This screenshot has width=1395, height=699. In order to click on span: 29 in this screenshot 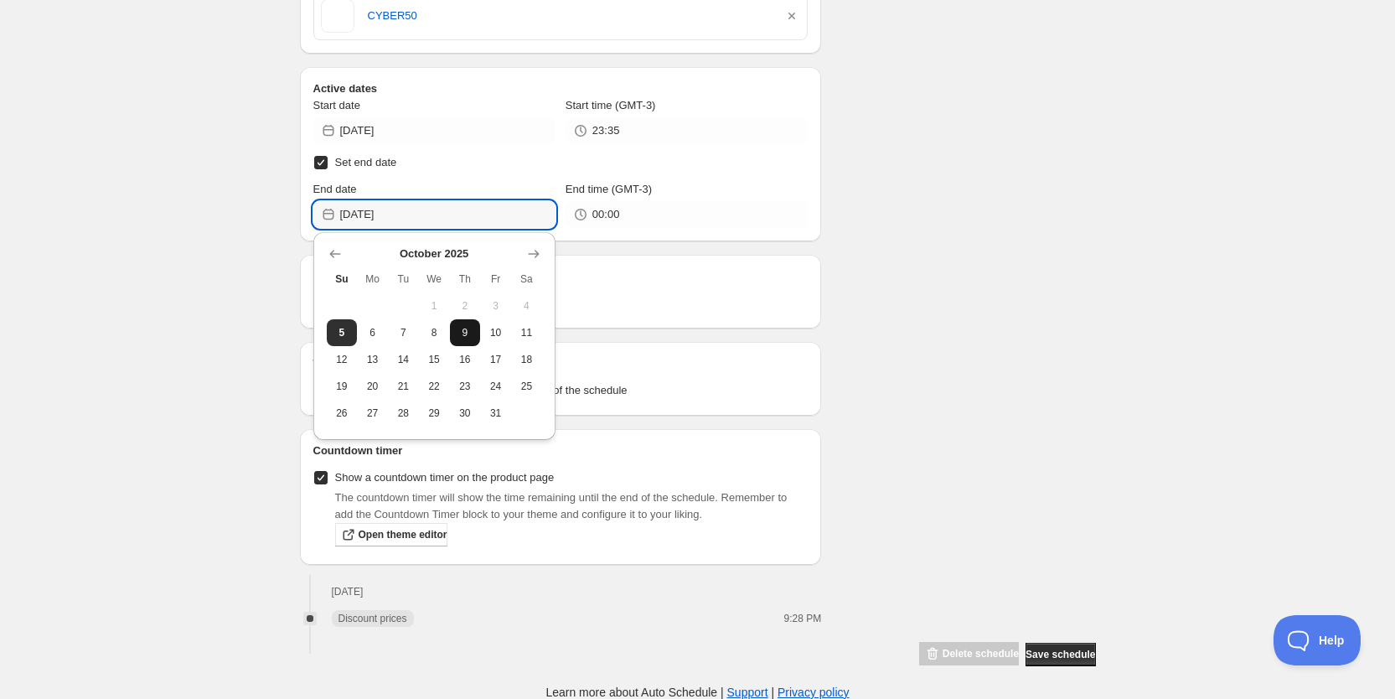, I will do `click(434, 413)`.